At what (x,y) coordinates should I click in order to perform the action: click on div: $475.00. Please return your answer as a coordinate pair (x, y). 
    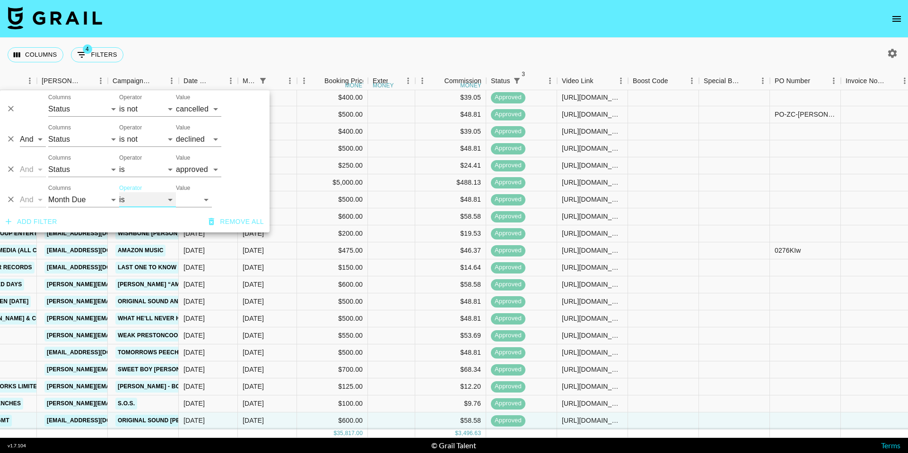
    Looking at the image, I should click on (332, 251).